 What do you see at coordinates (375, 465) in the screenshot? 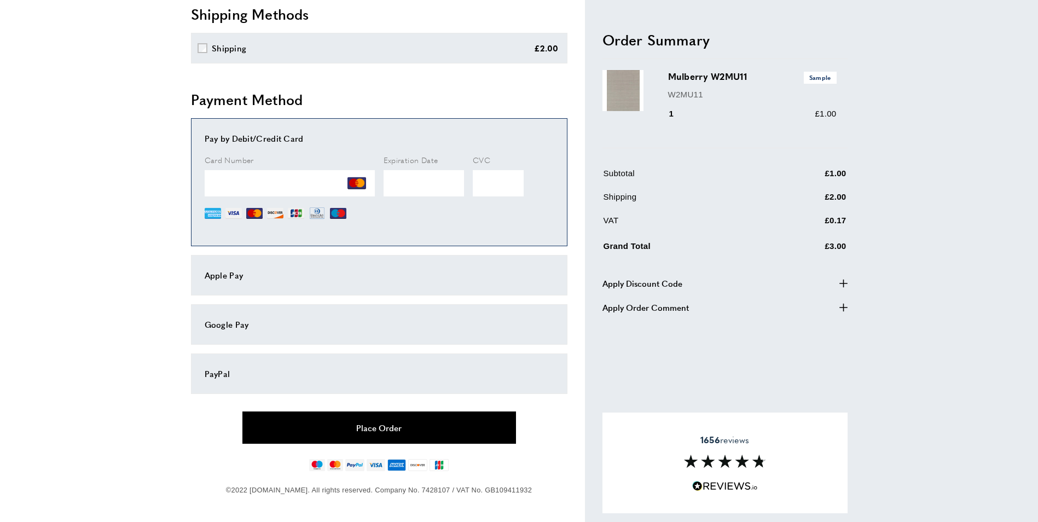
I see `img: visa` at bounding box center [375, 465].